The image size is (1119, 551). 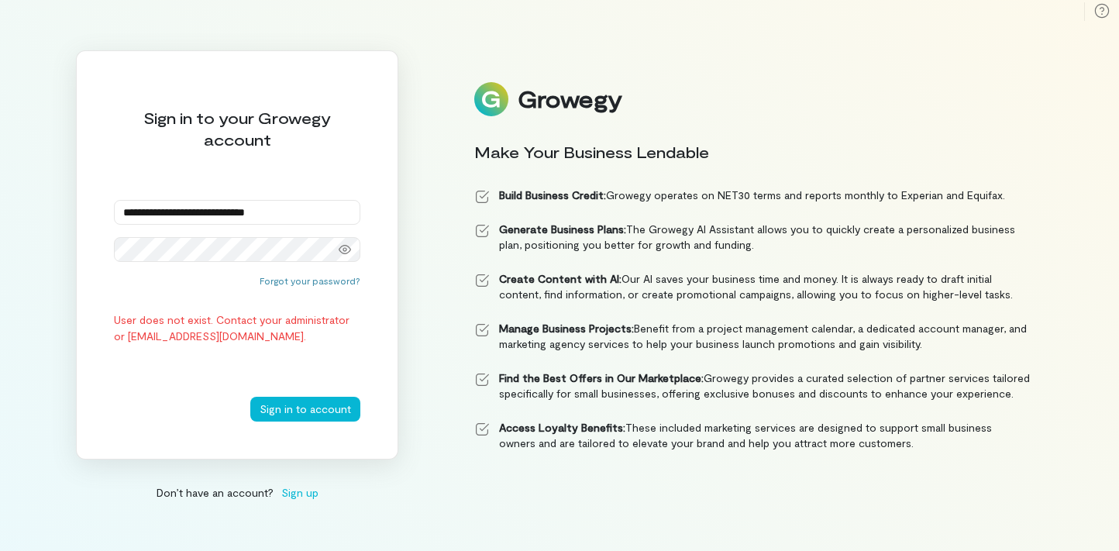 What do you see at coordinates (553, 195) in the screenshot?
I see `strong: Build Business Credit:` at bounding box center [553, 195].